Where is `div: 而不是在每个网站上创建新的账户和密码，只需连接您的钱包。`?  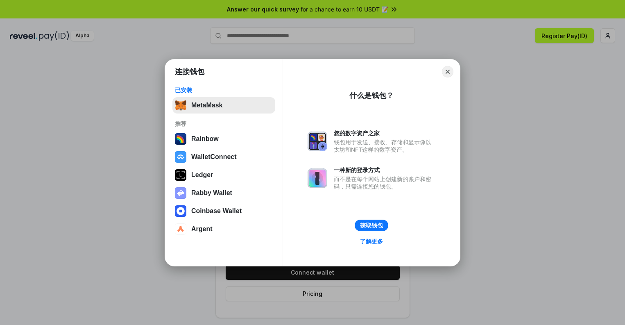
div: 而不是在每个网站上创建新的账户和密码，只需连接您的钱包。 is located at coordinates (385, 183).